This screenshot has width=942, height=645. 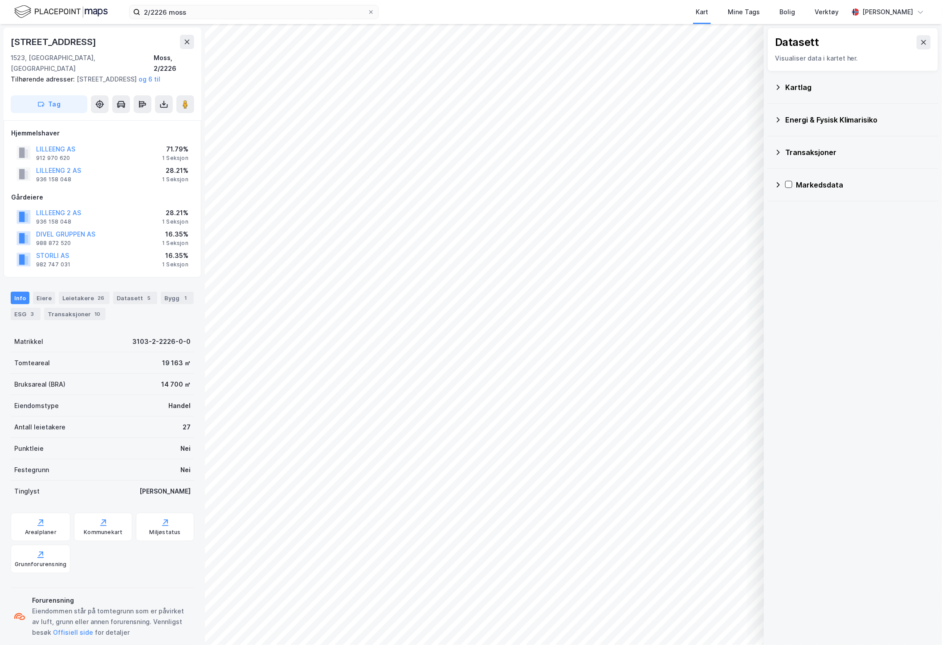 I want to click on div: ESG, so click(x=25, y=314).